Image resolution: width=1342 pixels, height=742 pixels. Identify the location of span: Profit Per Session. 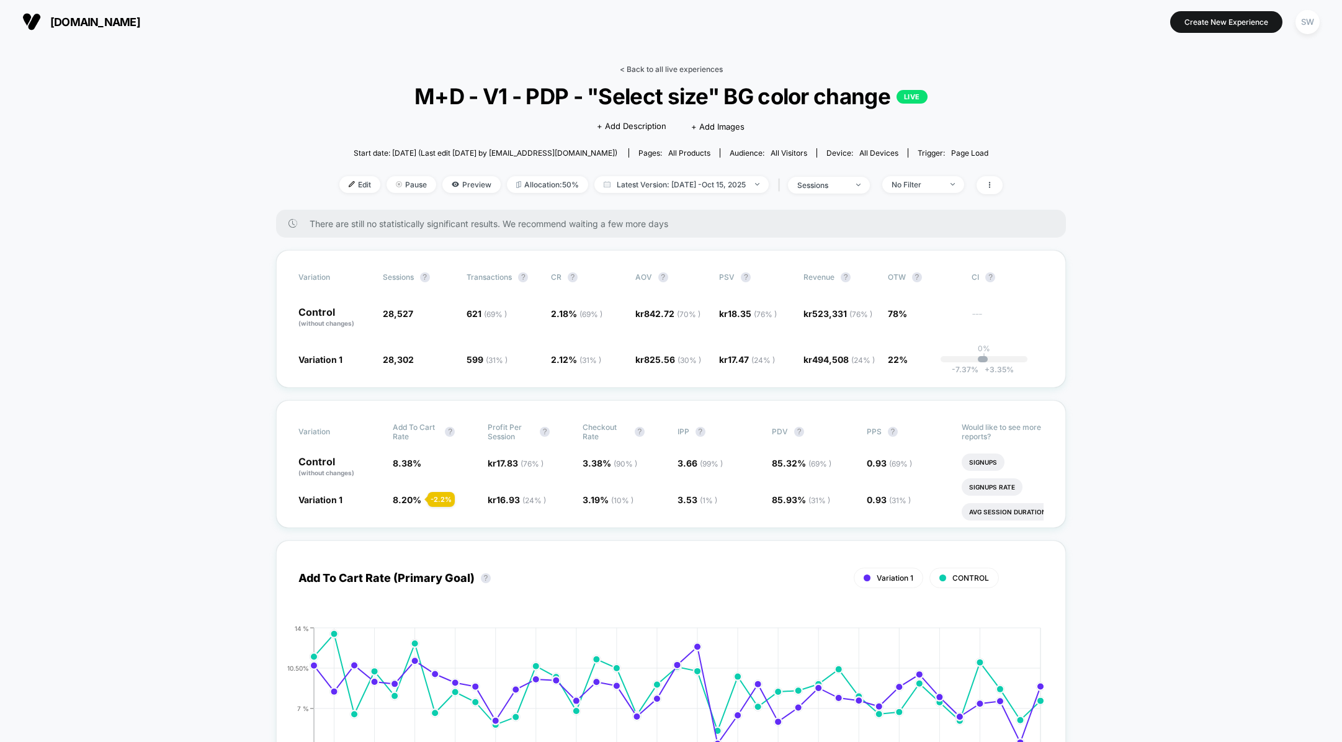
(510, 432).